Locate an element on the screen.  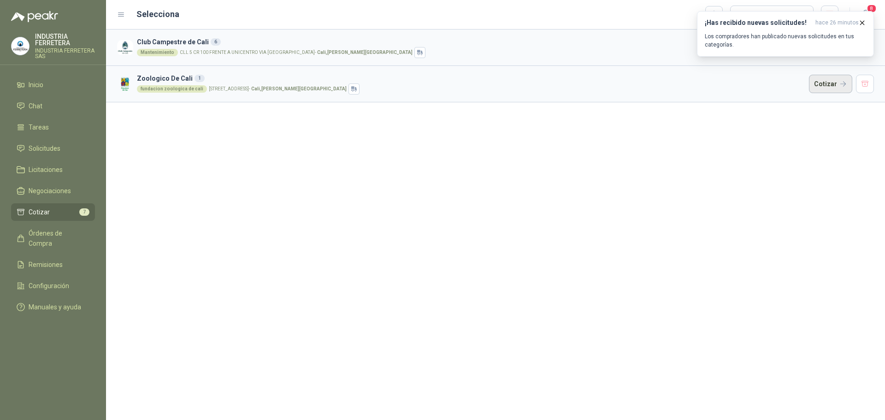
span: Cotizar is located at coordinates (39, 212).